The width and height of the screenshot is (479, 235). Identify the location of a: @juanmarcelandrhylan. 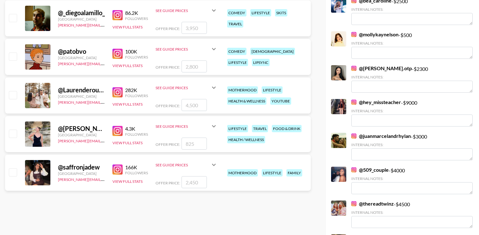
(381, 136).